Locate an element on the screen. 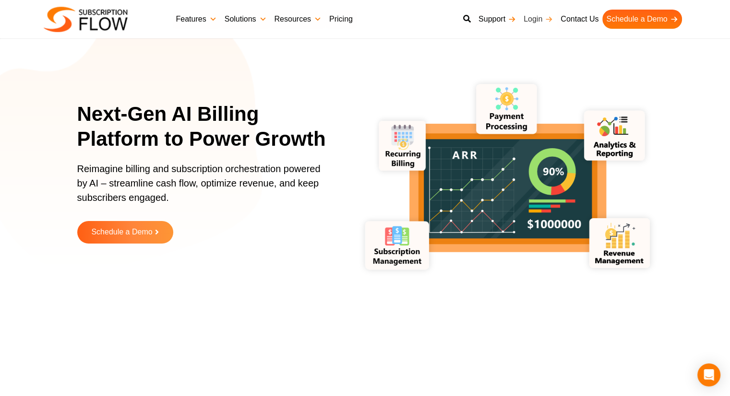 The image size is (730, 396). a: Pricing is located at coordinates (341, 19).